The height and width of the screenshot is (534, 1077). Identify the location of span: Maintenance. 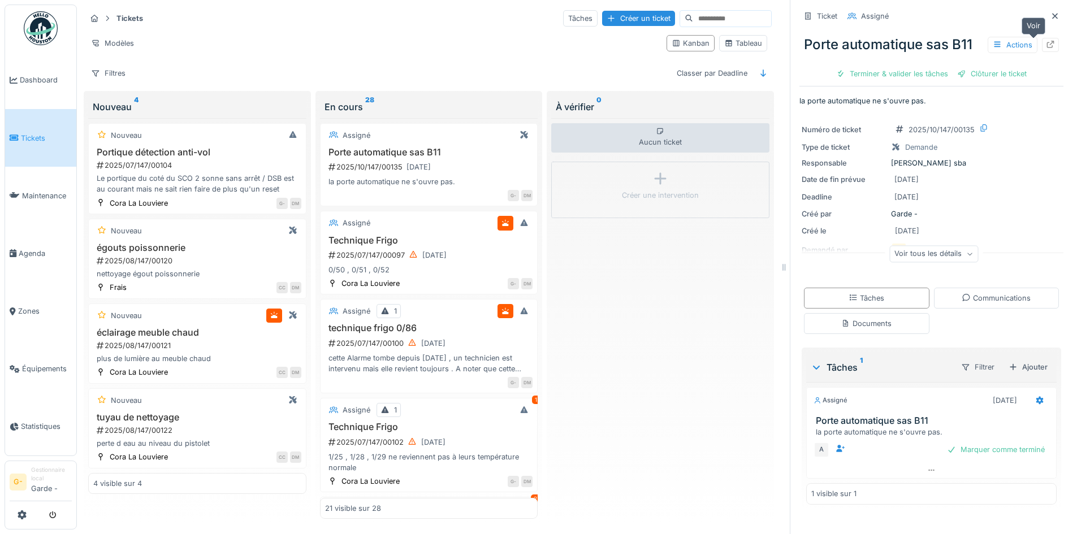
(47, 196).